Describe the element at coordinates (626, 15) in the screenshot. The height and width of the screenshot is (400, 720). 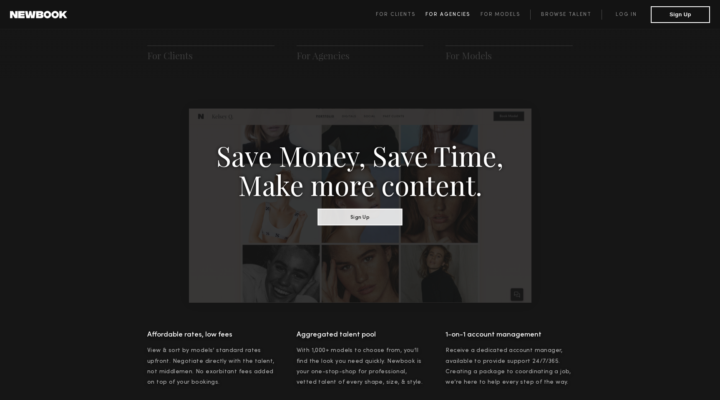
I see `a: Log in` at that location.